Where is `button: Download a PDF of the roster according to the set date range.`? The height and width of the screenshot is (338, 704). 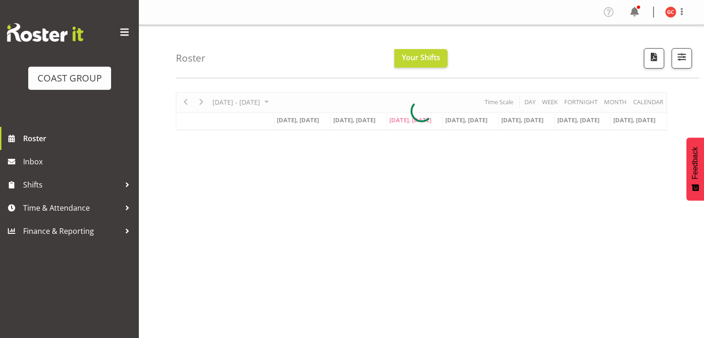
button: Download a PDF of the roster according to the set date range. is located at coordinates (654, 58).